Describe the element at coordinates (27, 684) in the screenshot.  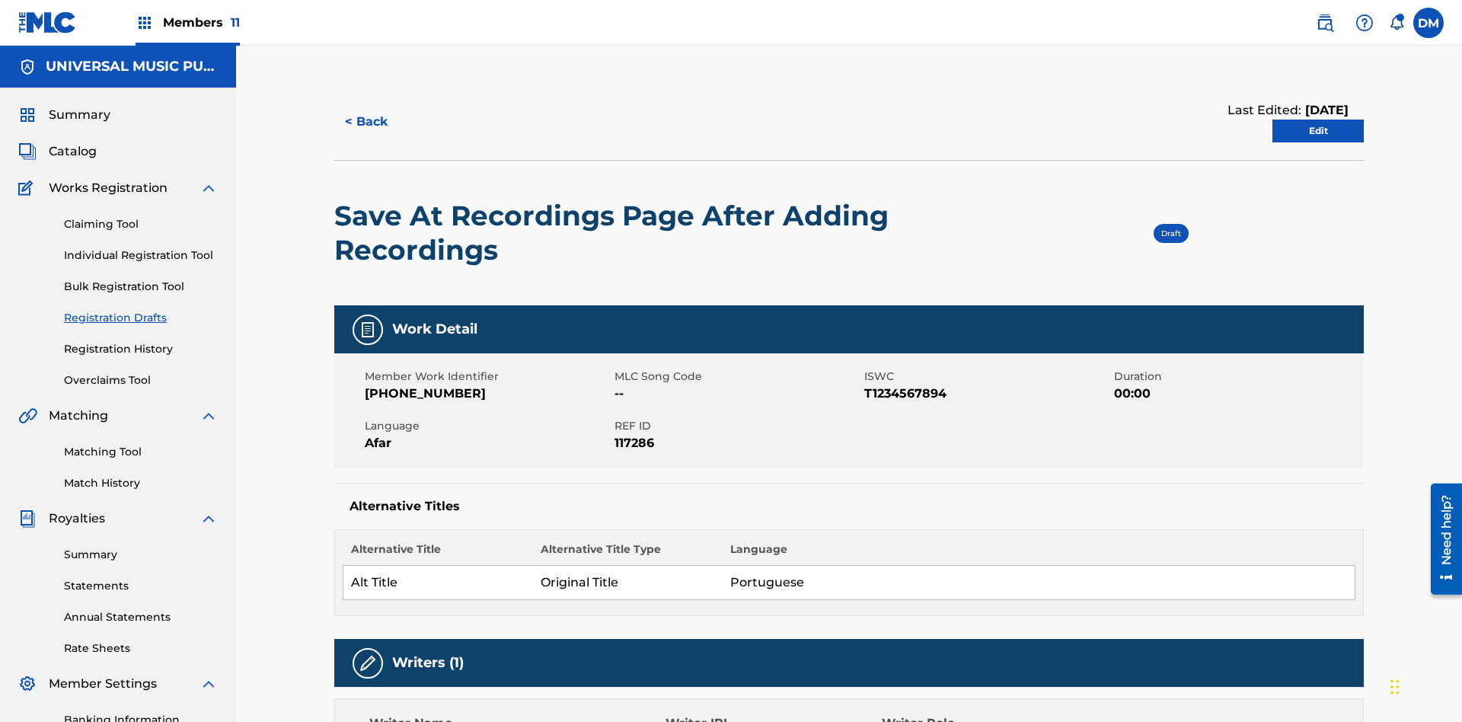
I see `img: Member Settings` at that location.